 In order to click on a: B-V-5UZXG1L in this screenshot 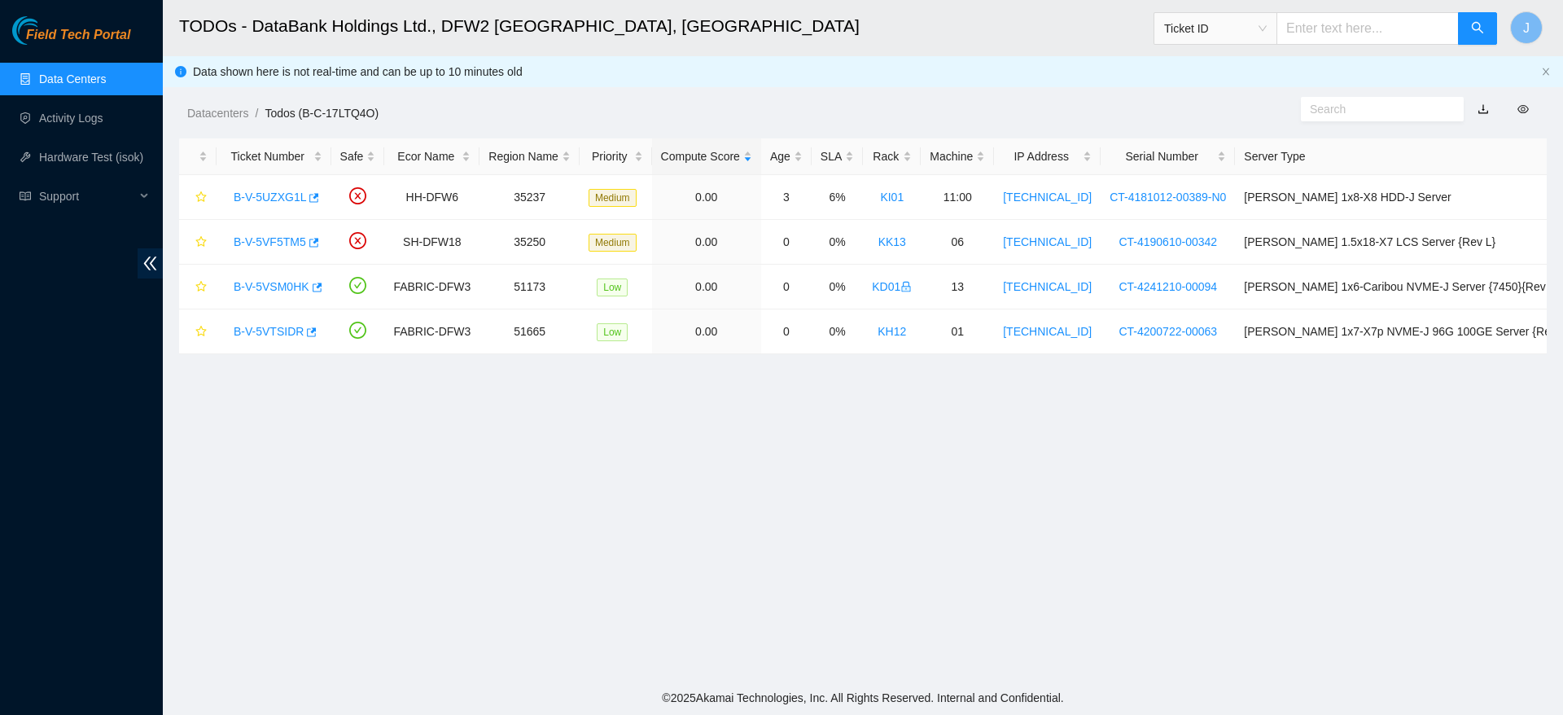, I will do `click(269, 197)`.